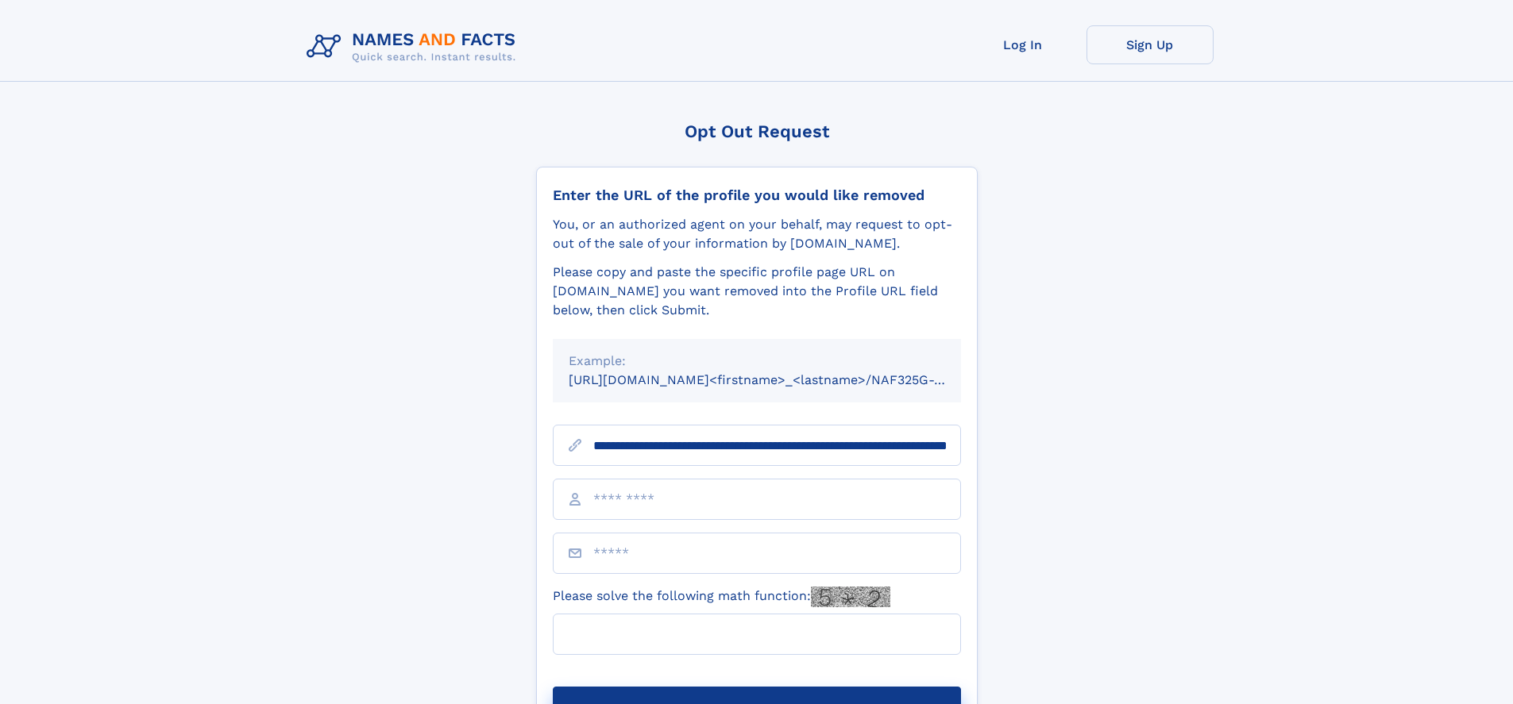 The width and height of the screenshot is (1513, 704). Describe the element at coordinates (721, 597) in the screenshot. I see `label: Please solve the following math function:` at that location.